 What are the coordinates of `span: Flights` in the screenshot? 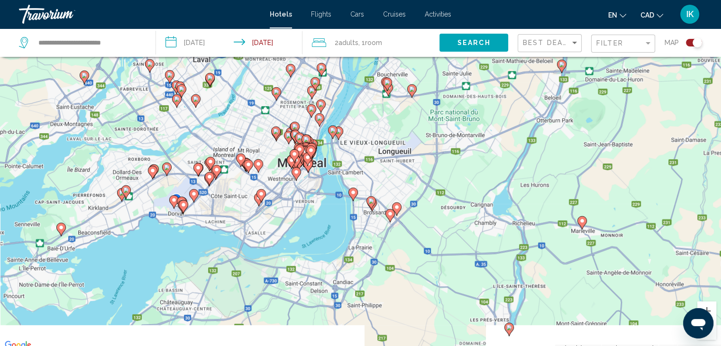 It's located at (321, 14).